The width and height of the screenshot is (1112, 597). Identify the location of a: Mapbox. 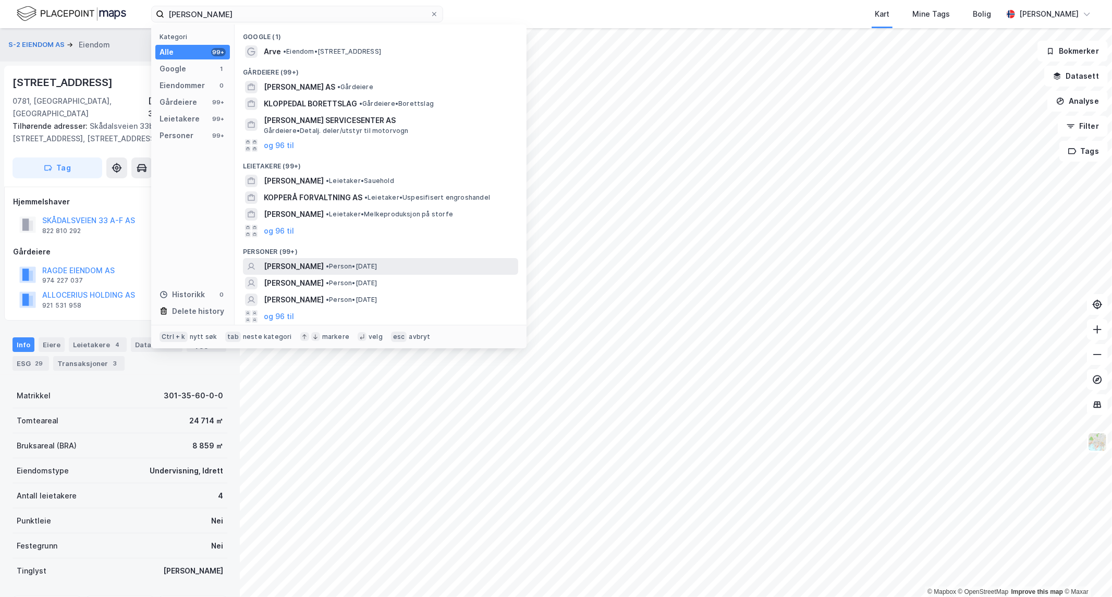
(942, 592).